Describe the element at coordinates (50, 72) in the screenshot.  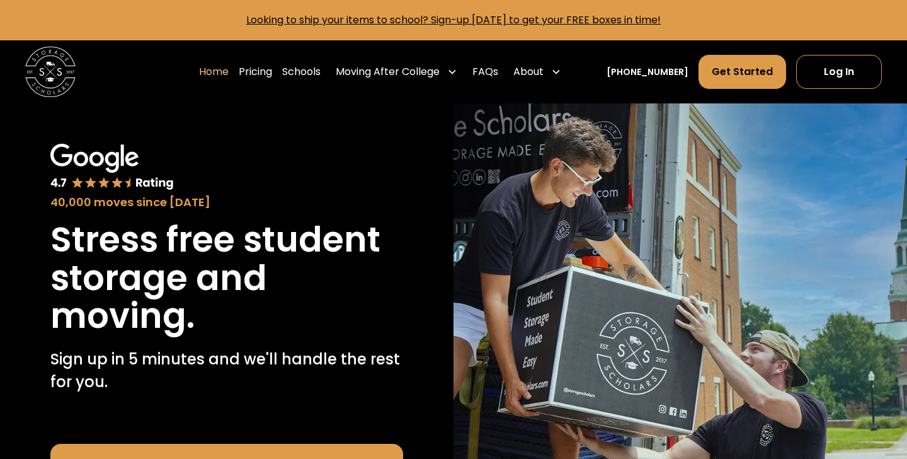
I see `img: Storage Scholars main logo` at that location.